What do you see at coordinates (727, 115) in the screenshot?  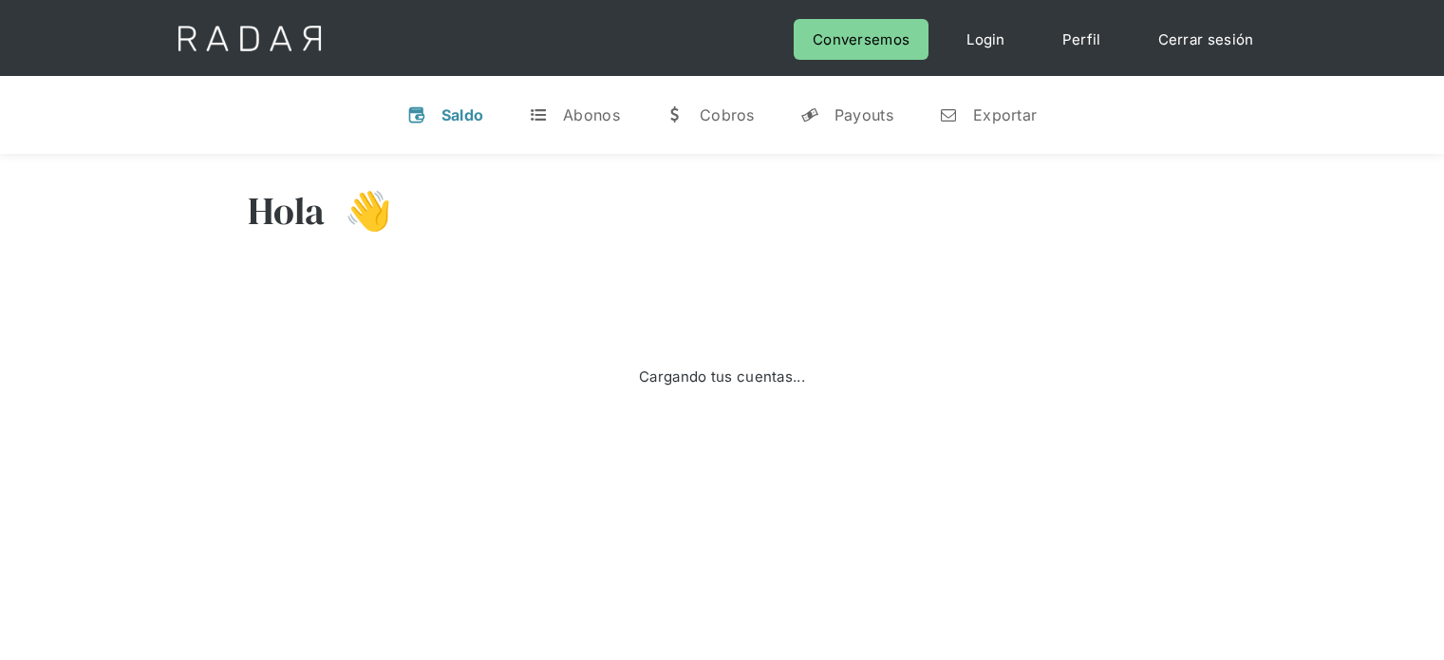 I see `div: Cobros` at bounding box center [727, 115].